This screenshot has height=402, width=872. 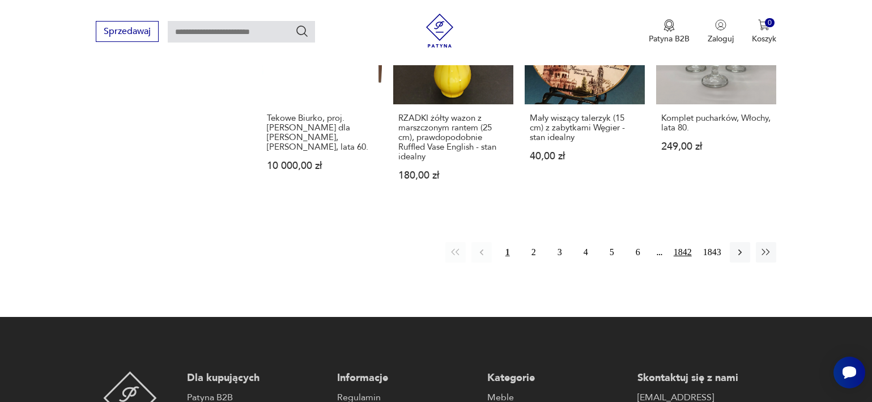 What do you see at coordinates (440, 31) in the screenshot?
I see `img: Patyna - sklep z meblami i dekoracjami vintage` at bounding box center [440, 31].